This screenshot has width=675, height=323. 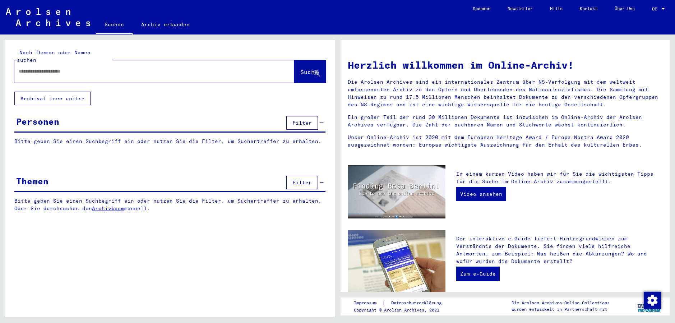 I want to click on span: Suche, so click(x=309, y=72).